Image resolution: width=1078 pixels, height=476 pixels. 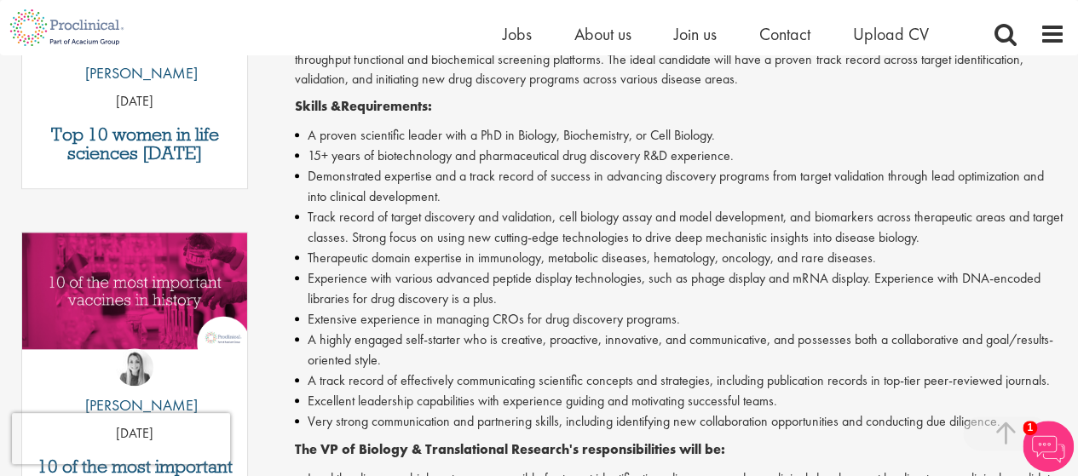 I want to click on span: Jobs, so click(x=517, y=34).